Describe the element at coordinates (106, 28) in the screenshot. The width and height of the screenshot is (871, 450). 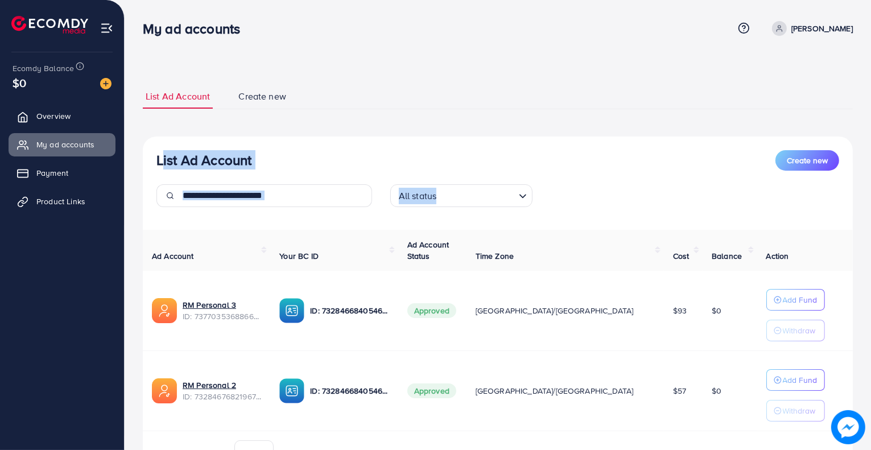
I see `img: menu` at that location.